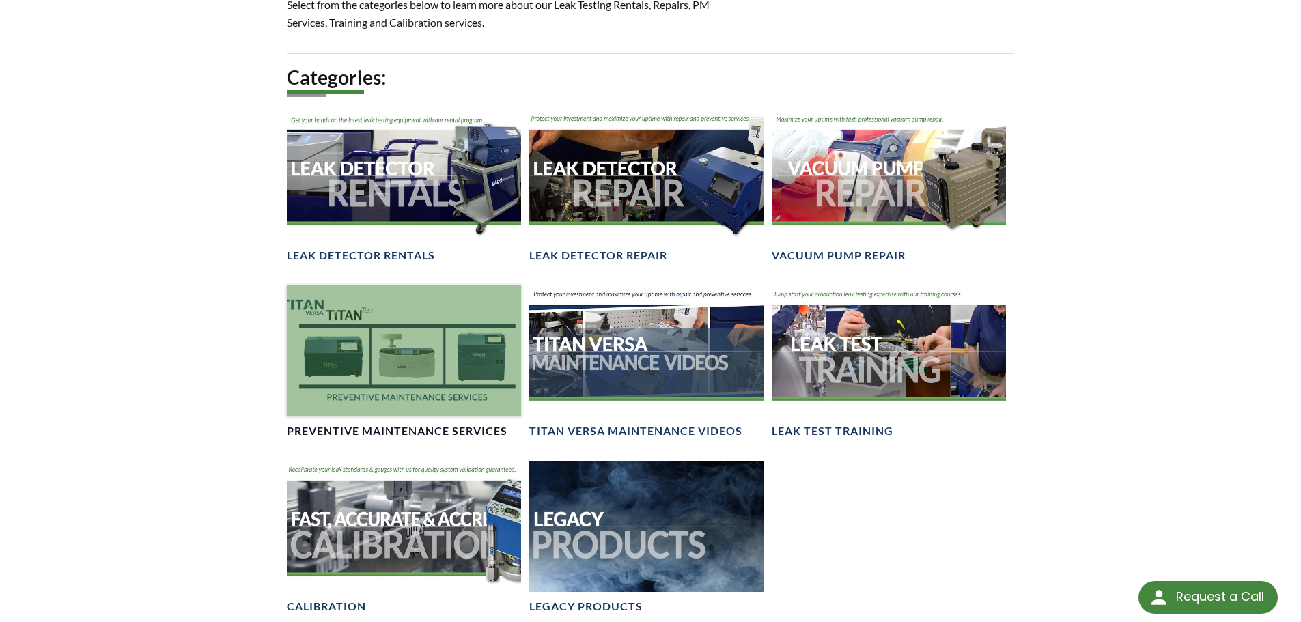 This screenshot has width=1301, height=622. What do you see at coordinates (646, 362) in the screenshot?
I see `a: TITAN VERSA Maintenance Videos BannerTITAN VERSA Maintenance Videos` at bounding box center [646, 362].